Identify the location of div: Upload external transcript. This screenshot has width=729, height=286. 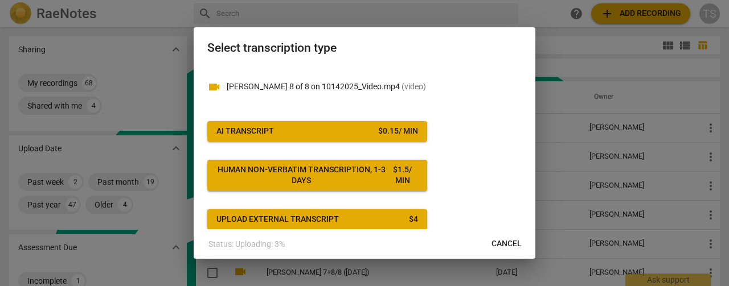
(277, 220).